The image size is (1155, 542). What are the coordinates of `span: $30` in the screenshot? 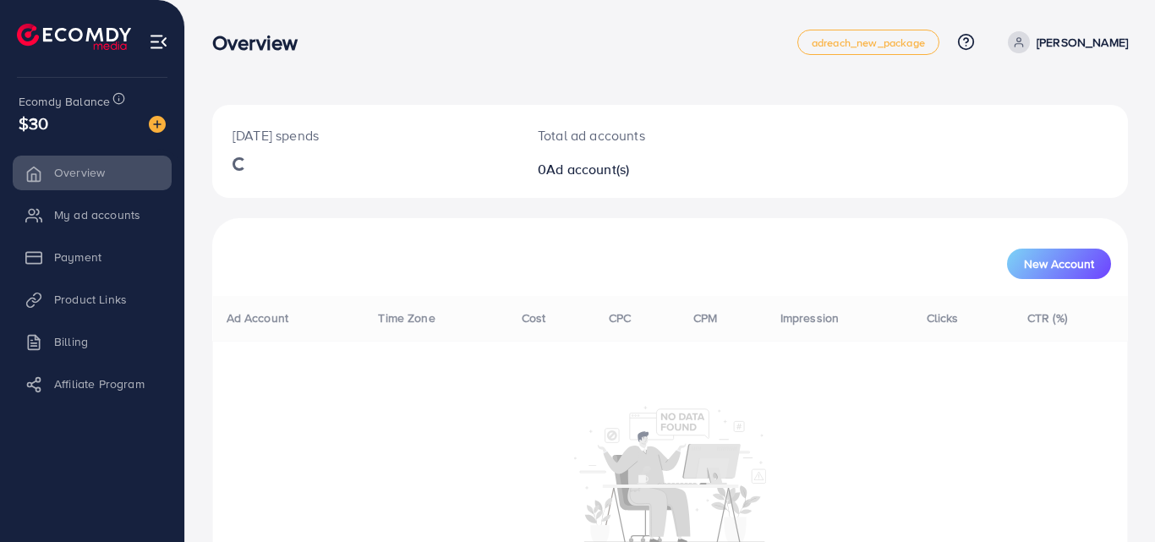 It's located at (33, 123).